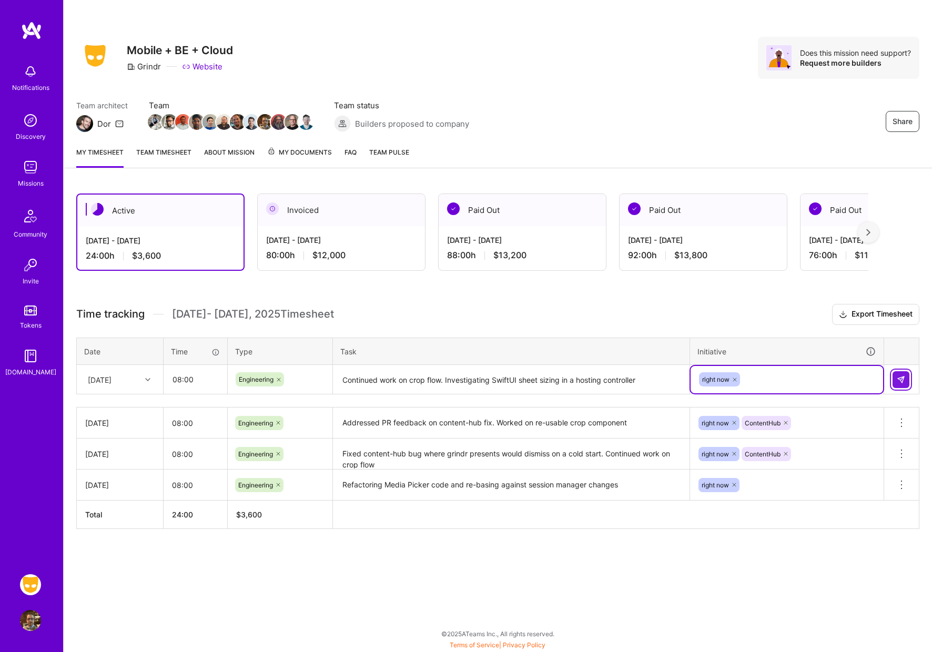 The image size is (932, 652). Describe the element at coordinates (329, 255) in the screenshot. I see `span: $12,000` at that location.